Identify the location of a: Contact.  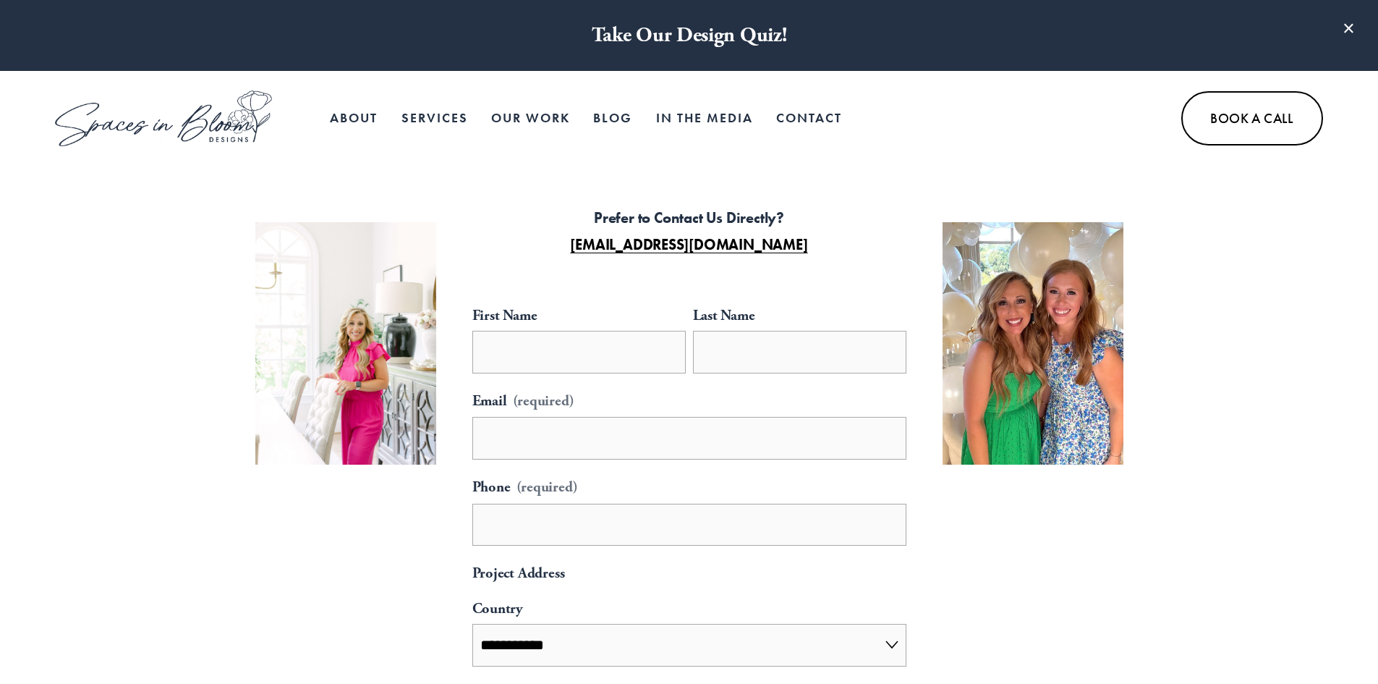
(809, 119).